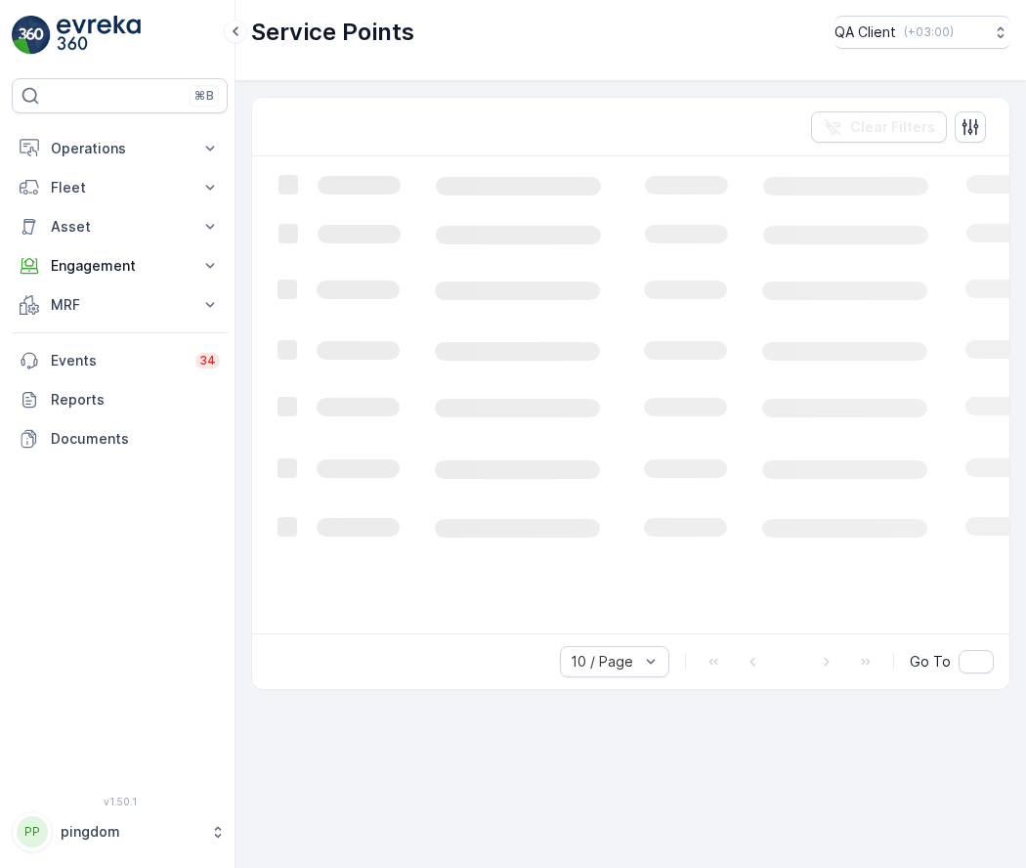  Describe the element at coordinates (32, 831) in the screenshot. I see `div: PP` at that location.